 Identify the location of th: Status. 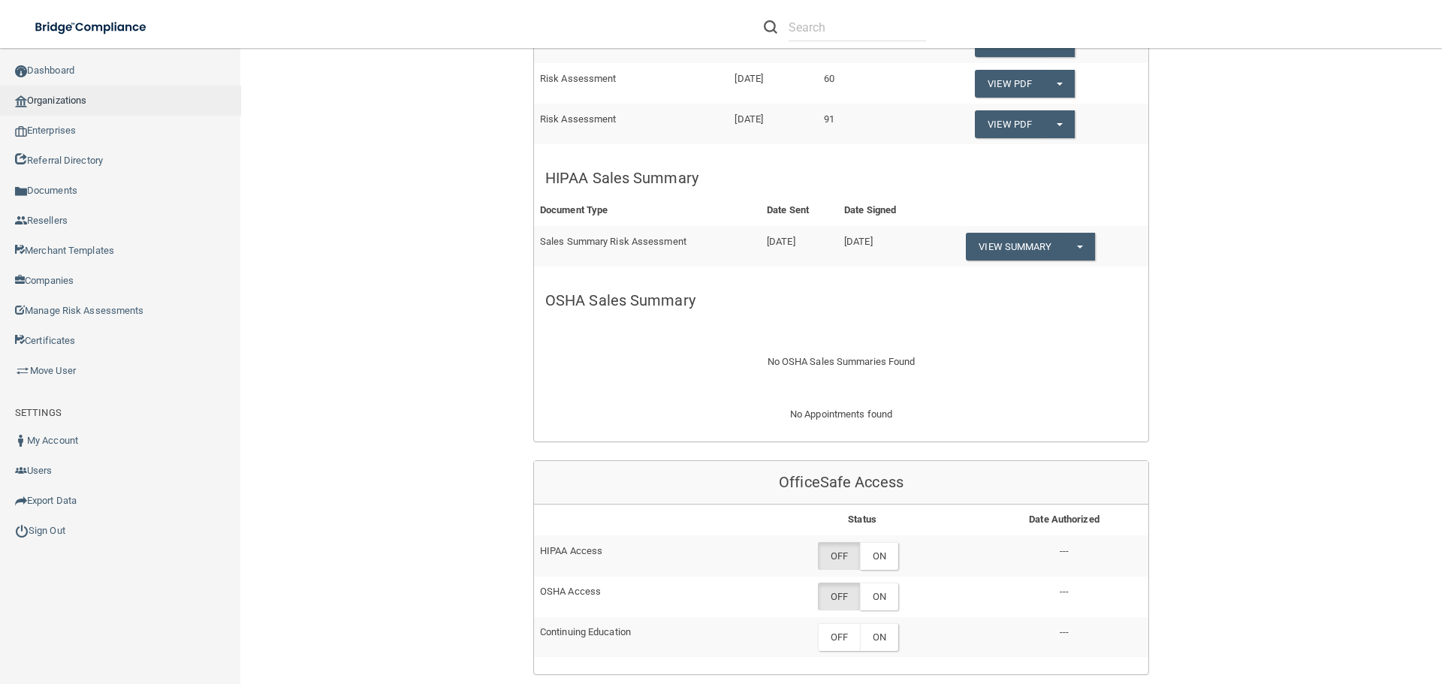
(862, 520).